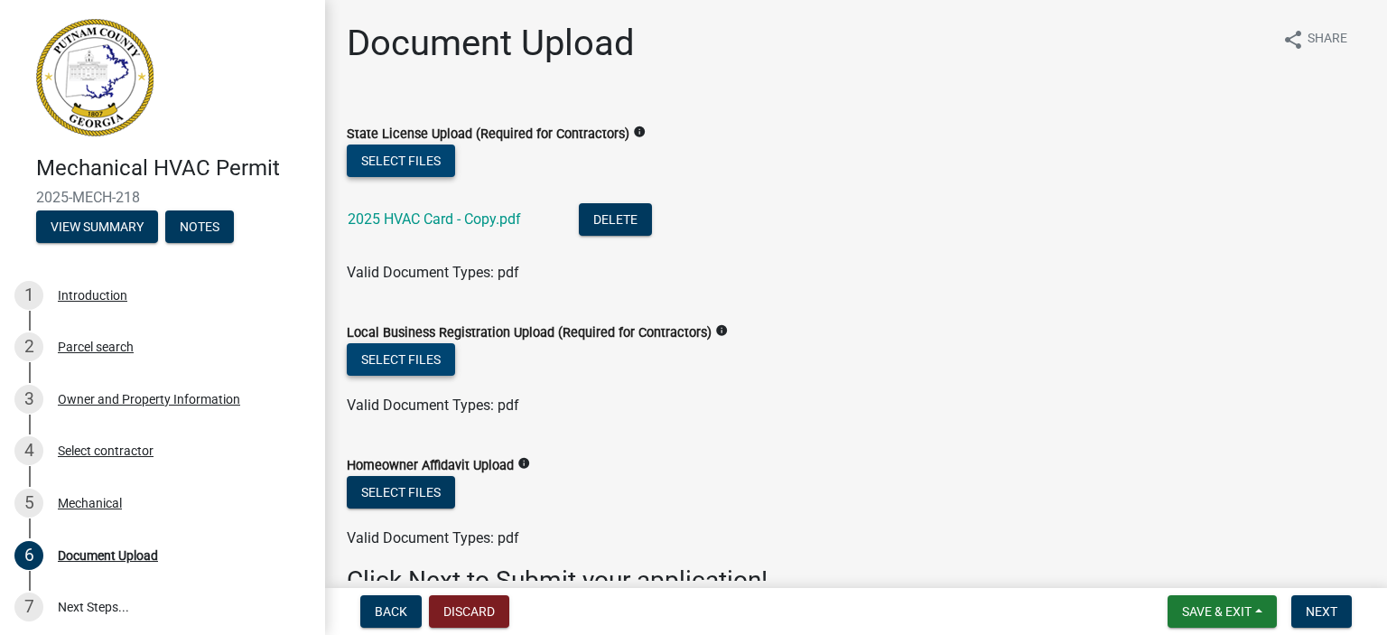 The height and width of the screenshot is (635, 1387). What do you see at coordinates (1222, 611) in the screenshot?
I see `button: Save & Exit` at bounding box center [1222, 611].